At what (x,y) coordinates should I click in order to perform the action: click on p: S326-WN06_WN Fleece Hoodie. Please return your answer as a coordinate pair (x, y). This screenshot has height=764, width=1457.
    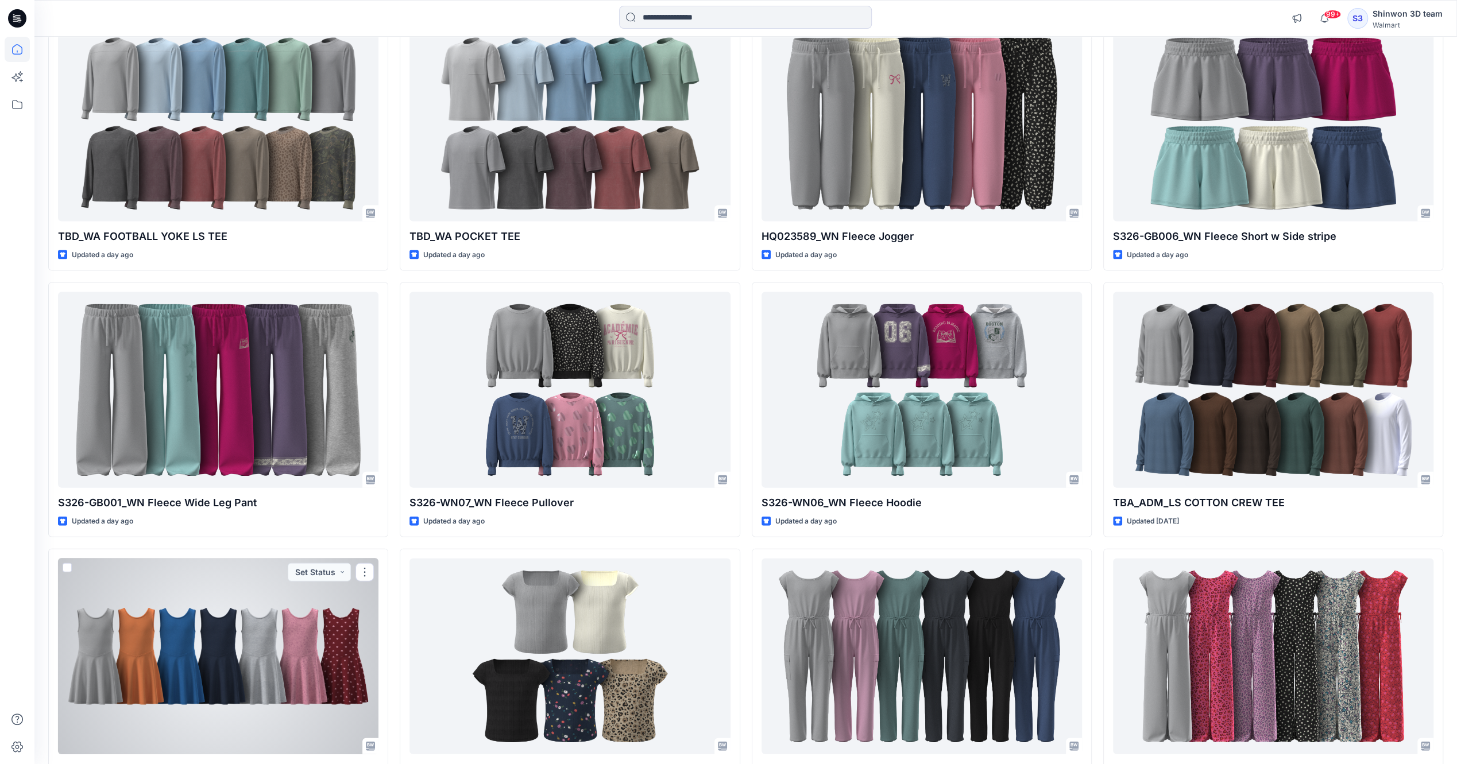
    Looking at the image, I should click on (922, 503).